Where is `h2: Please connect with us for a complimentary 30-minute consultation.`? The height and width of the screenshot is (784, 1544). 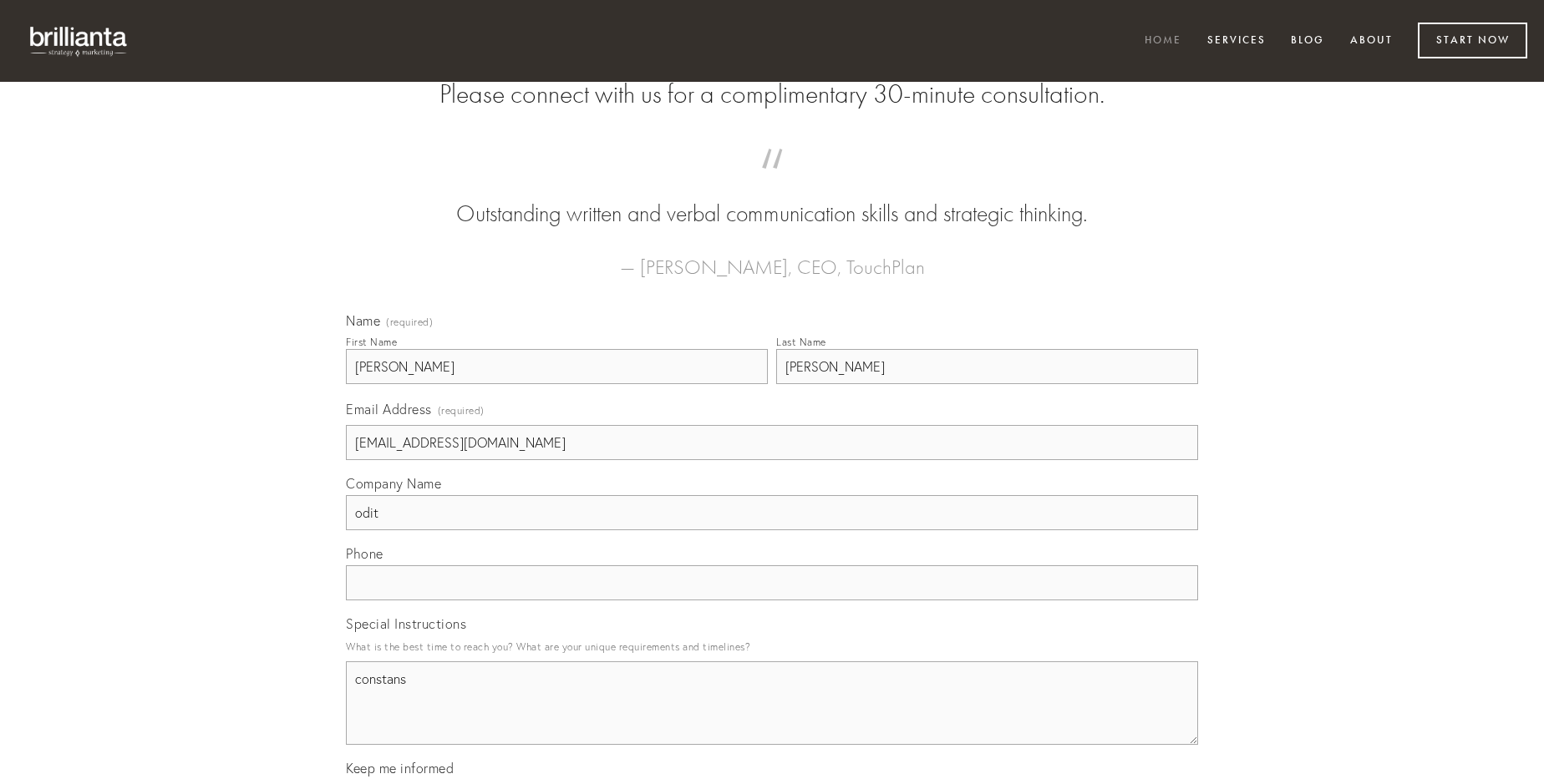
h2: Please connect with us for a complimentary 30-minute consultation. is located at coordinates (772, 95).